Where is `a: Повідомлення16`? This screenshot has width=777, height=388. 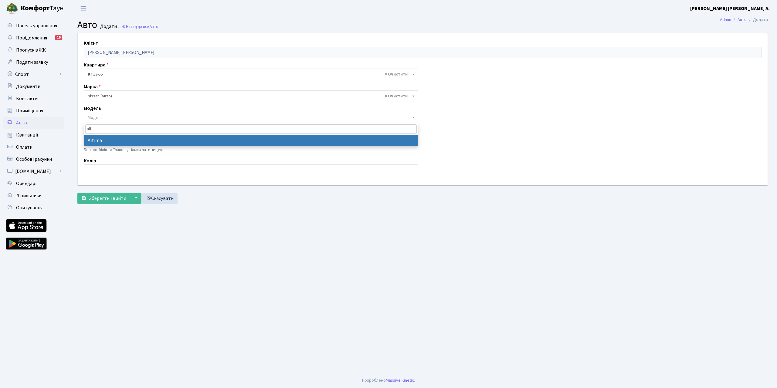 a: Повідомлення16 is located at coordinates (33, 38).